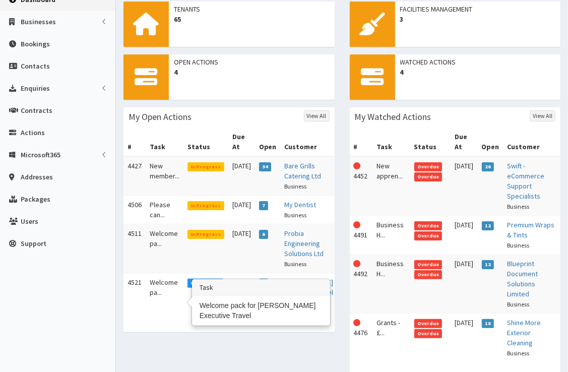 This screenshot has height=372, width=568. Describe the element at coordinates (488, 324) in the screenshot. I see `span: 18` at that location.